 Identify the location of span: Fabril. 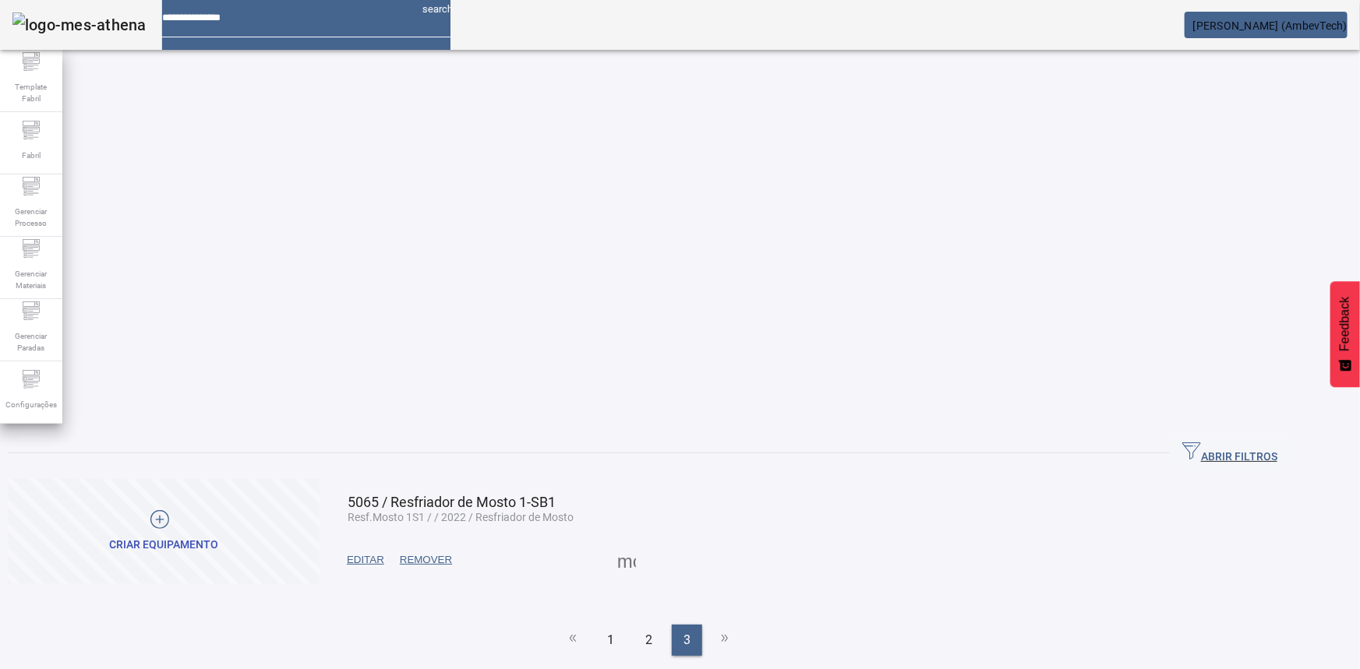
(31, 155).